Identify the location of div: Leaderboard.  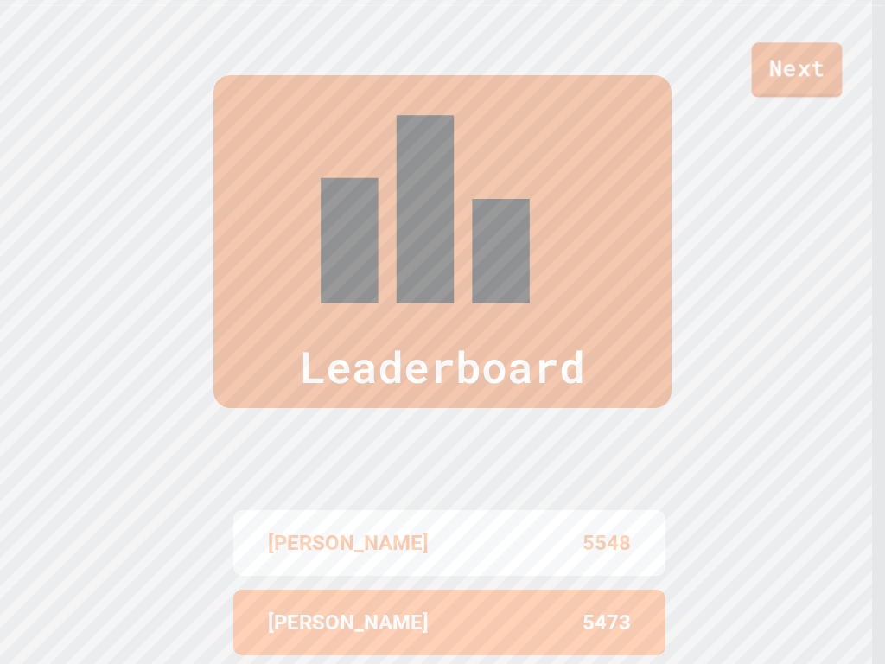
(442, 241).